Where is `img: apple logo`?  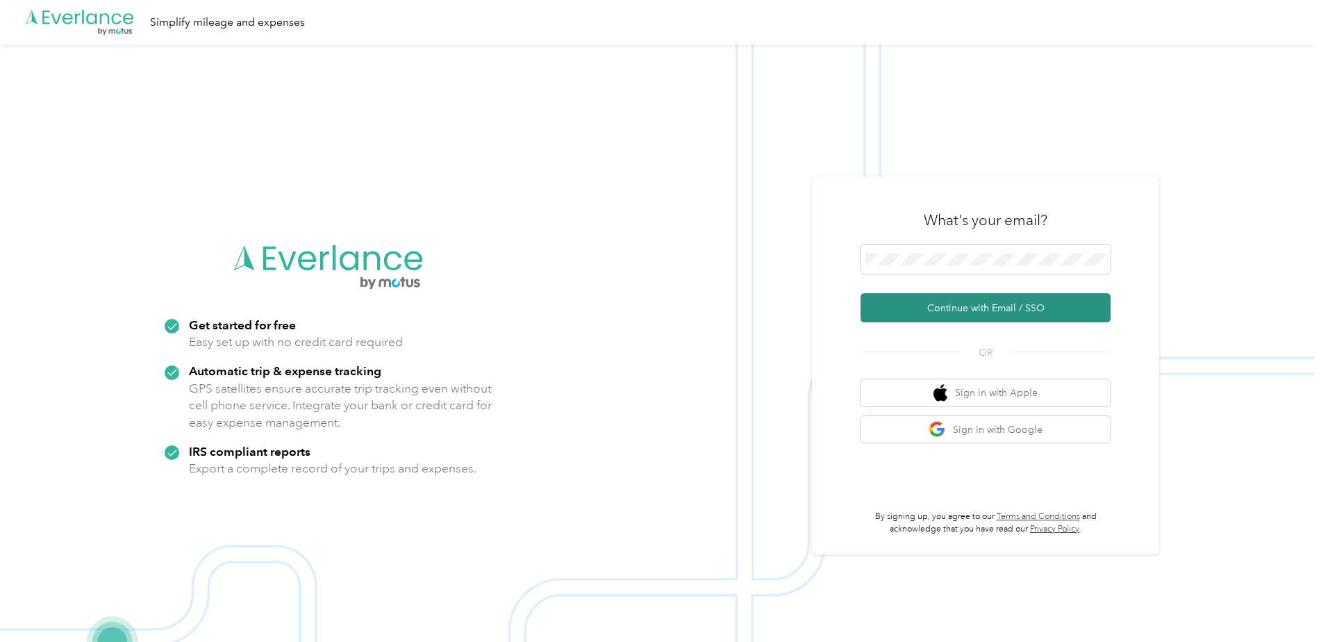 img: apple logo is located at coordinates (940, 392).